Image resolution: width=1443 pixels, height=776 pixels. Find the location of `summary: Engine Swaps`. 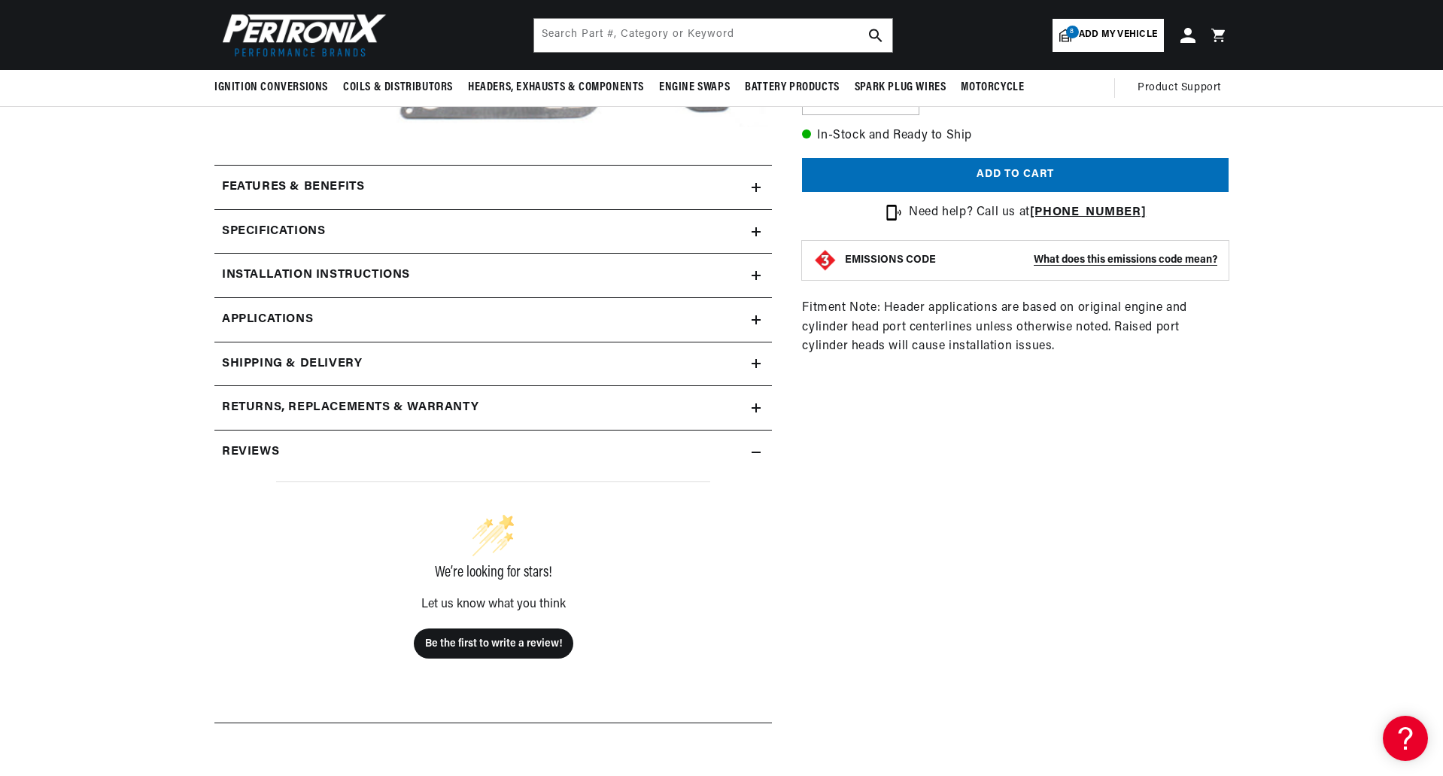

summary: Engine Swaps is located at coordinates (694, 87).